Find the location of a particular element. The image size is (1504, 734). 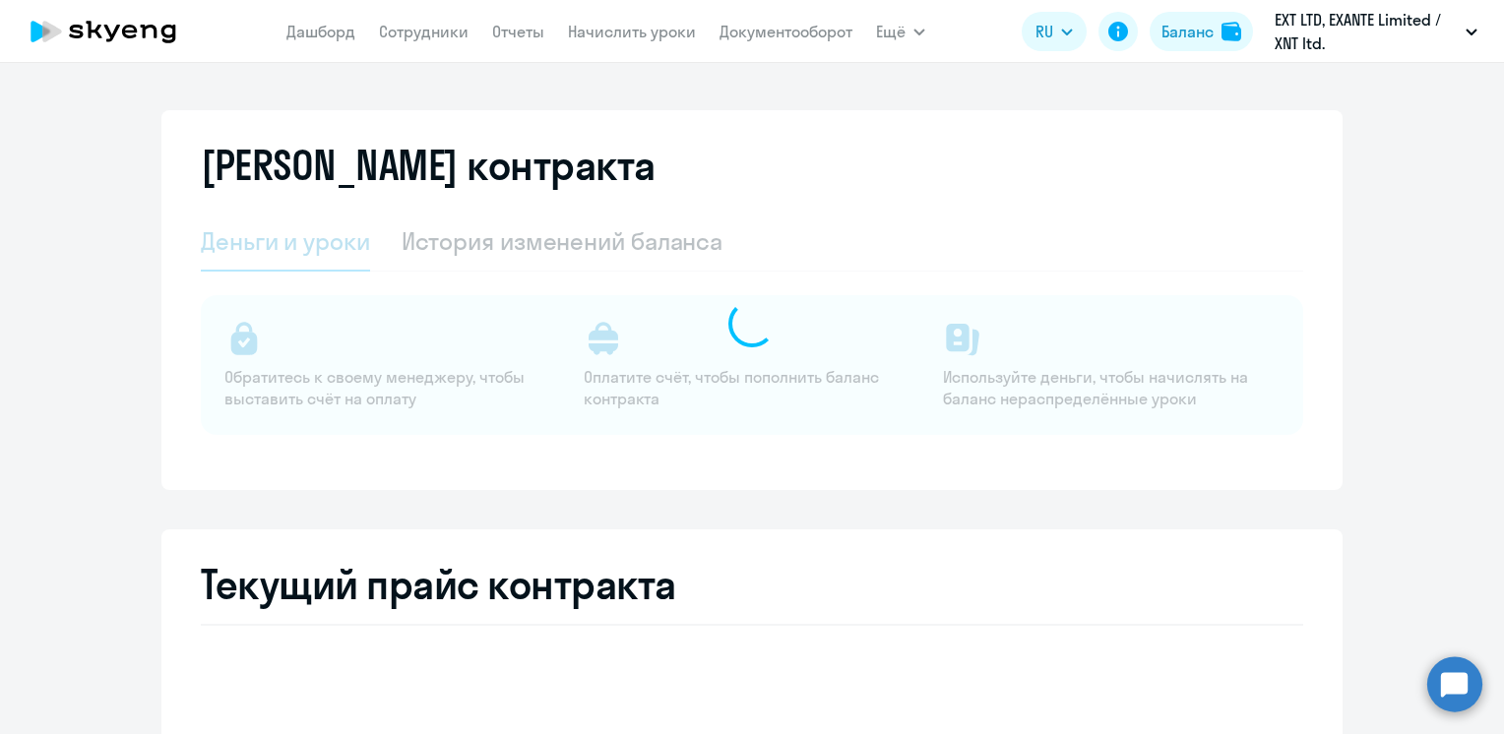

h2: Текущий прайс контракта is located at coordinates (752, 585).